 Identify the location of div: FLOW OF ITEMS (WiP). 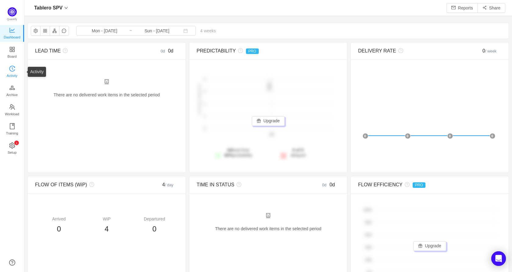
(89, 185).